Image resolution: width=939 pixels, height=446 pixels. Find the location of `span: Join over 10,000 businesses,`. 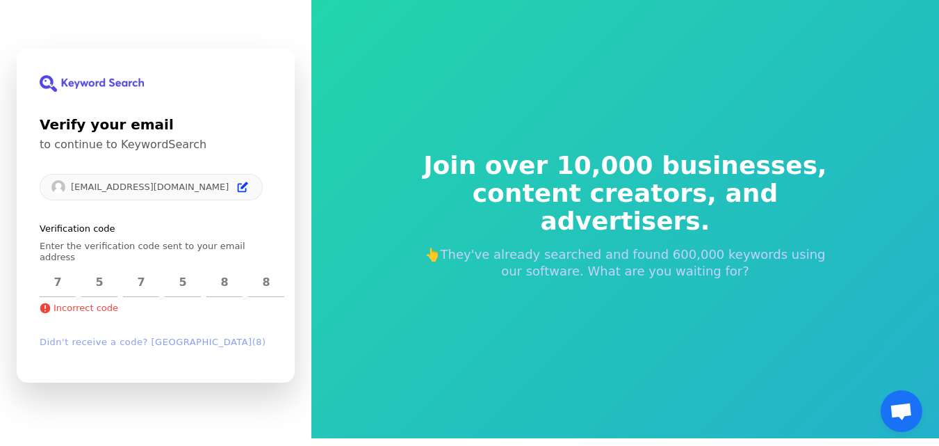

span: Join over 10,000 businesses, is located at coordinates (626, 166).